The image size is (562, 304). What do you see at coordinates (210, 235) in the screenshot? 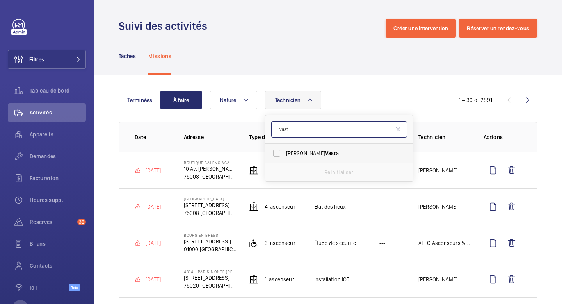
I see `p: BOURG EN BRESS` at bounding box center [210, 235].